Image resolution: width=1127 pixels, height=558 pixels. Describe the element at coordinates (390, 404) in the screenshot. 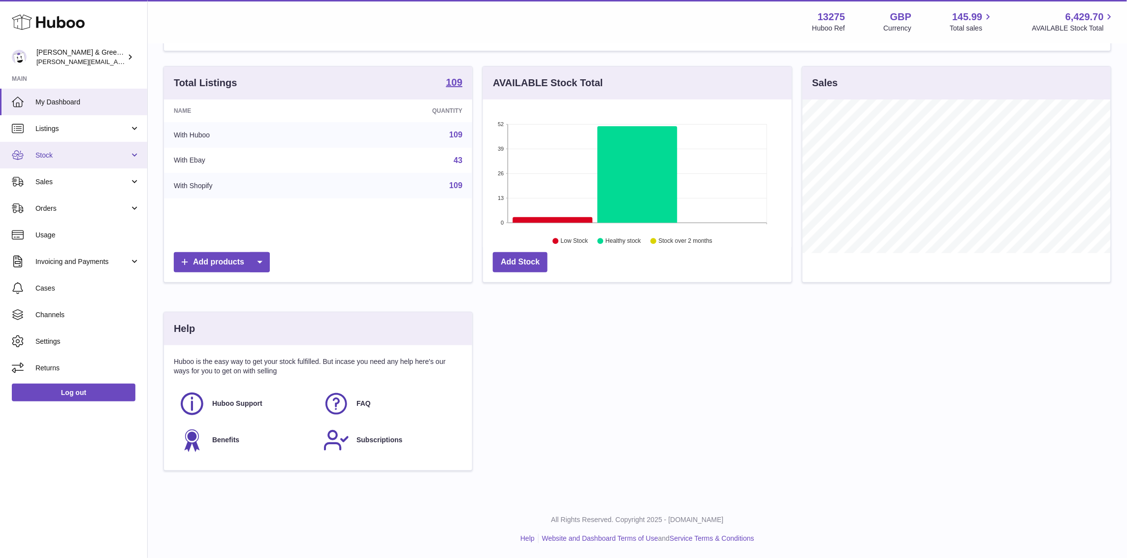

I see `a: FAQ` at that location.